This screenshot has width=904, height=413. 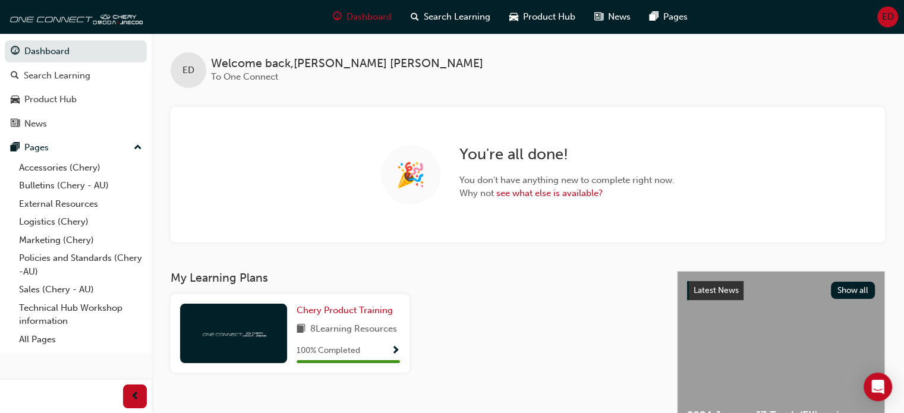 I want to click on a: Policies and Standards (Chery -AU), so click(x=80, y=264).